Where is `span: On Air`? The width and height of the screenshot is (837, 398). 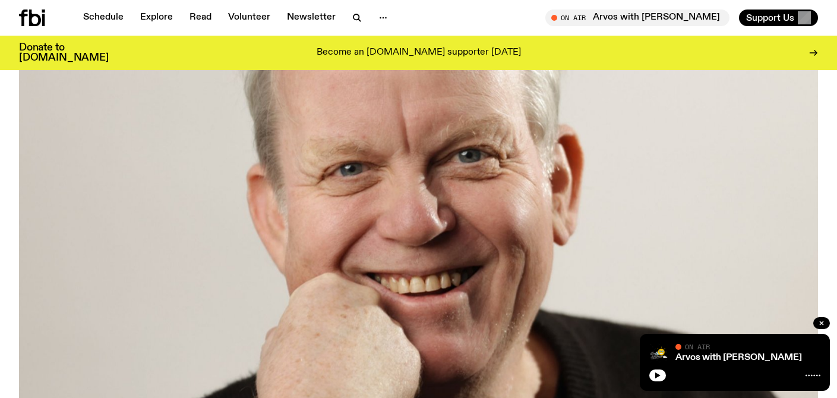
span: On Air is located at coordinates (698, 346).